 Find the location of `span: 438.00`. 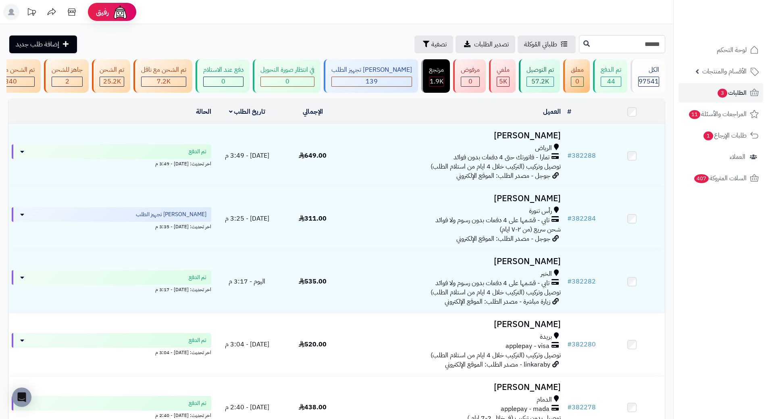

span: 438.00 is located at coordinates (312, 407).